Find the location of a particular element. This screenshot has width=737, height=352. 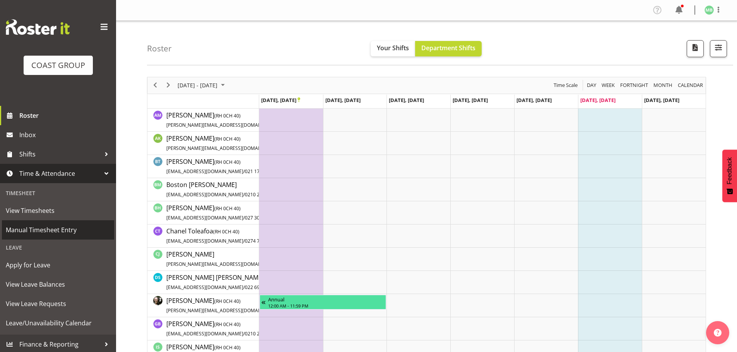

td: Dayle Eathorne resource is located at coordinates (203, 306).